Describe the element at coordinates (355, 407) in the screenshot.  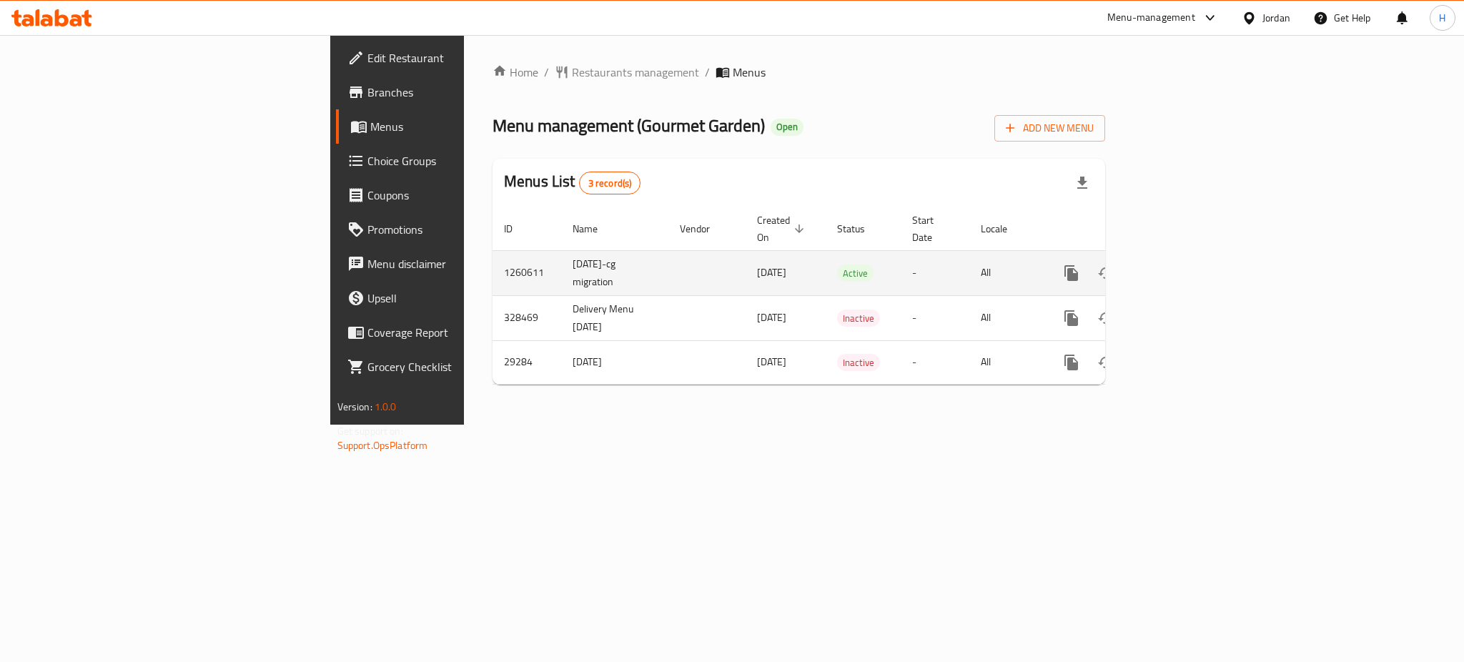
I see `span: Version:` at that location.